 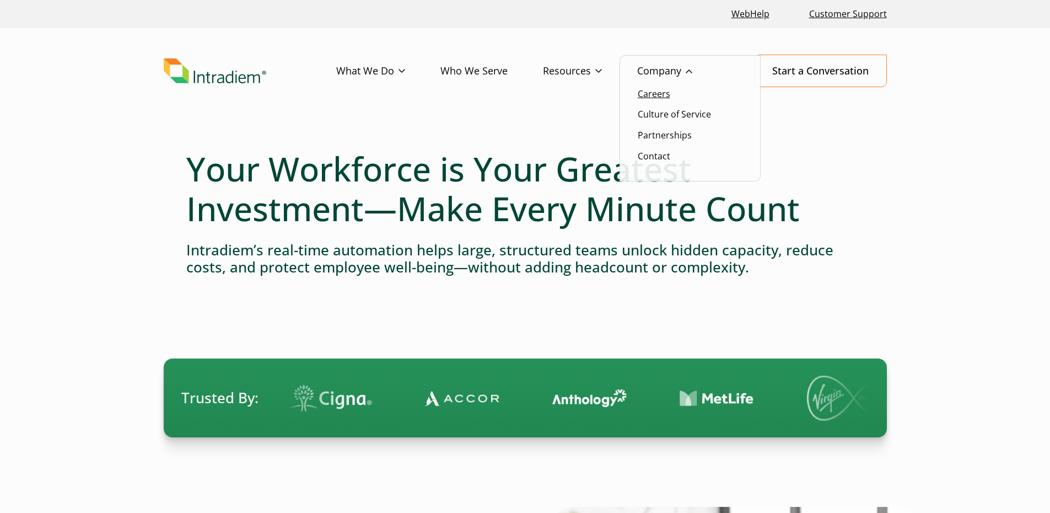 I want to click on img: Intradiem, so click(x=215, y=71).